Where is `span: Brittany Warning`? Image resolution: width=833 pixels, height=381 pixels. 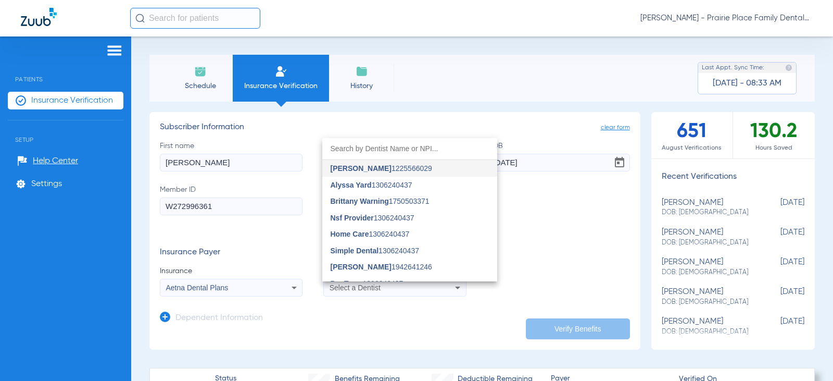 span: Brittany Warning is located at coordinates (360, 201).